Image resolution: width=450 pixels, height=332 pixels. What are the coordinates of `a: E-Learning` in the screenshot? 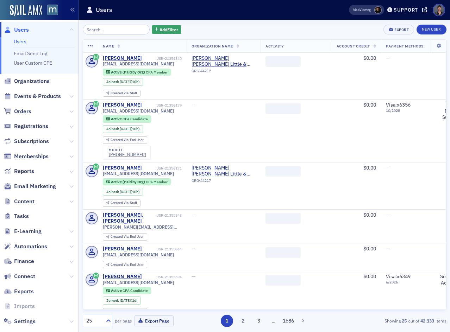 It's located at (23, 232).